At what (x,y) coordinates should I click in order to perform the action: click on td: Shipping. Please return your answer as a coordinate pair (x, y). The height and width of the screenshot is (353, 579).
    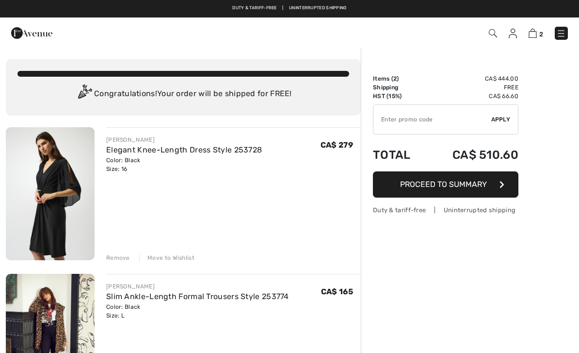
    Looking at the image, I should click on (399, 87).